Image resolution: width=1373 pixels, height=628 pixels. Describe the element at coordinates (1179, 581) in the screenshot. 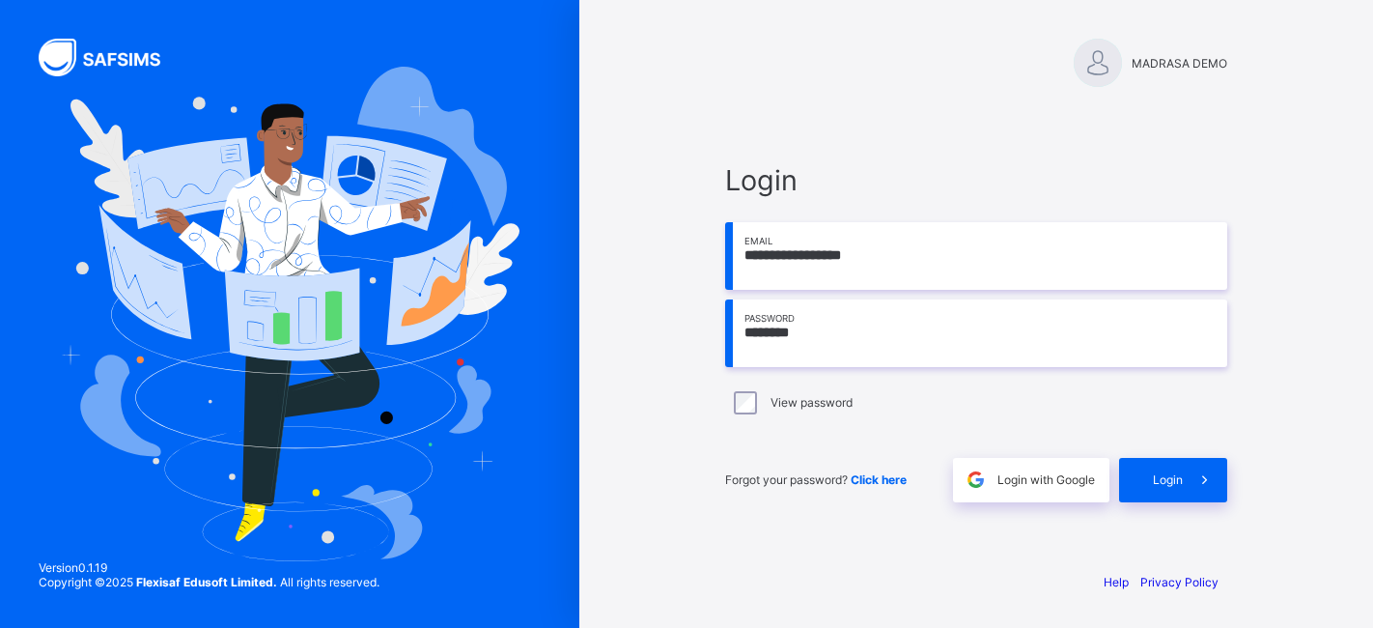

I see `a: Privacy Policy` at that location.